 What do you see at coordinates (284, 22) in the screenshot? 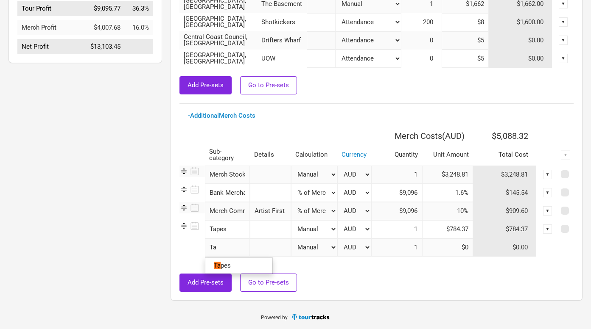
I see `td: Shotkickers` at bounding box center [284, 22].